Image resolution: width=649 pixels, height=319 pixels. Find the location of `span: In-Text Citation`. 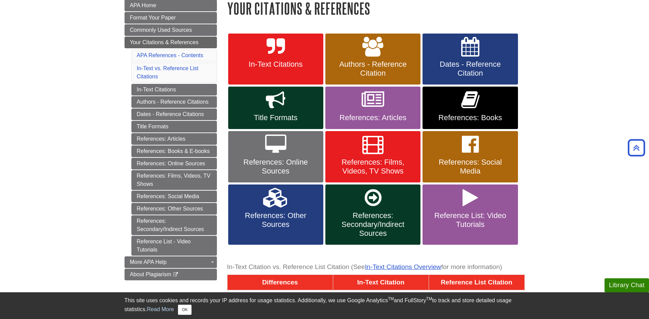

span: In-Text Citation is located at coordinates (381, 282).